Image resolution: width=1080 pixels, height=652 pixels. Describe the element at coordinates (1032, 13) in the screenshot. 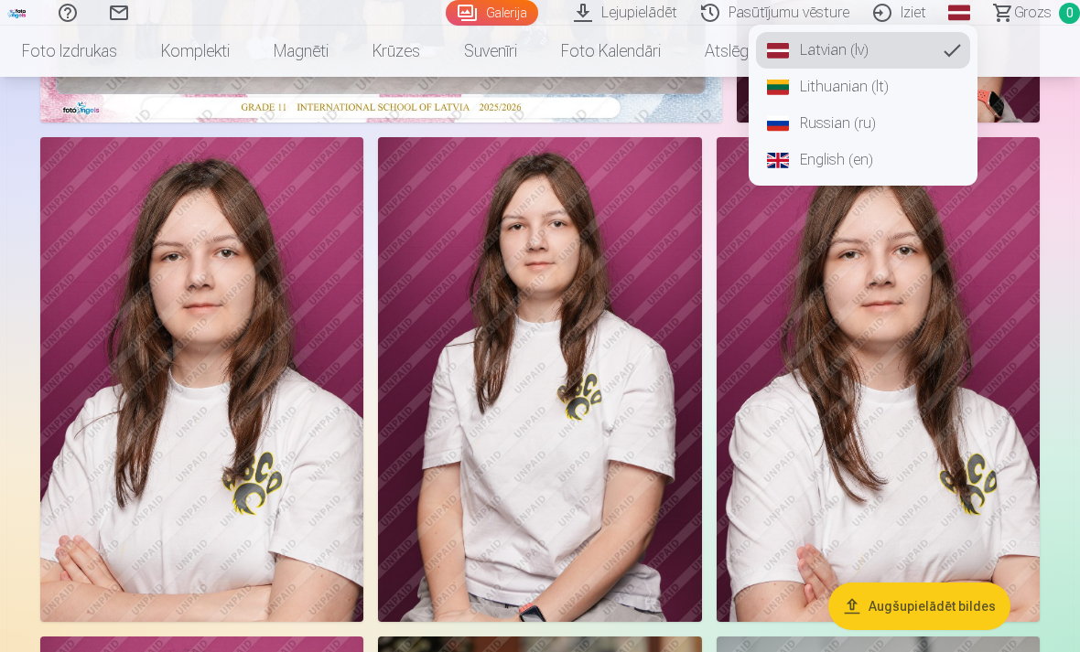

I see `span: Grozs` at that location.